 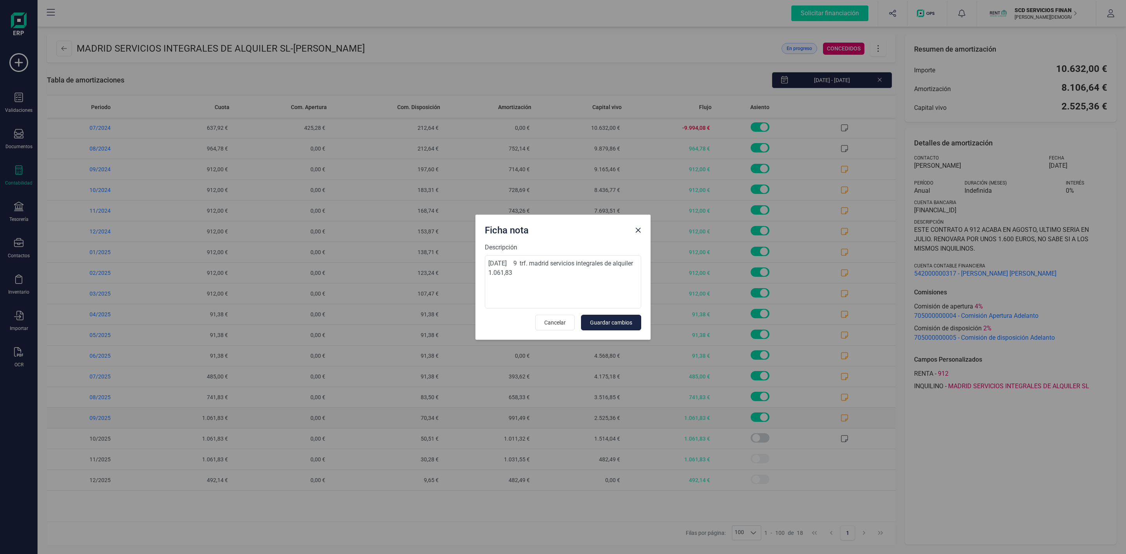 I want to click on span: Cancelar, so click(x=555, y=322).